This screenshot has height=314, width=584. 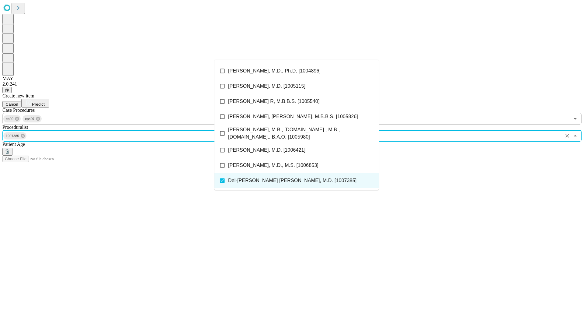 What do you see at coordinates (292, 84) in the screenshot?
I see `div: 2.0.241` at bounding box center [292, 84].